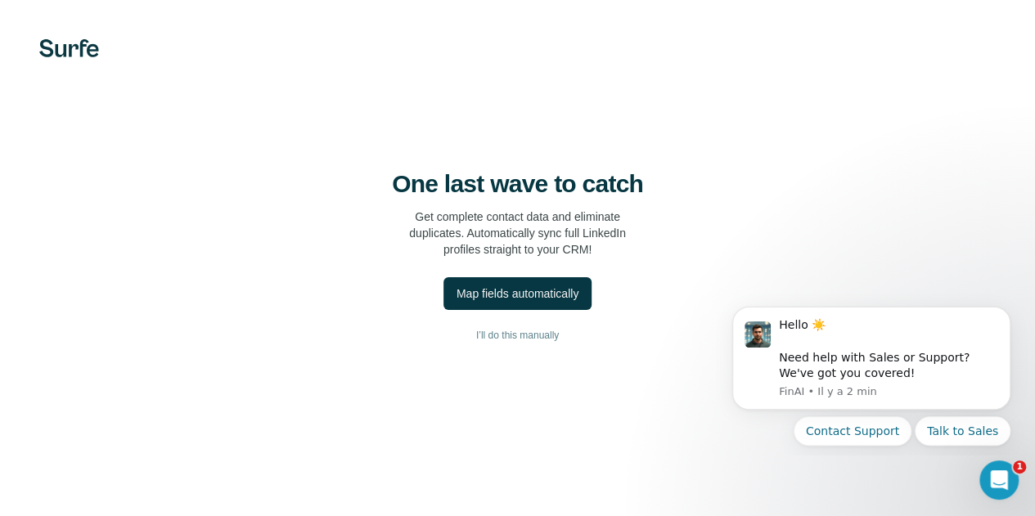 This screenshot has height=516, width=1035. Describe the element at coordinates (517, 184) in the screenshot. I see `h4: One last wave to catch` at that location.